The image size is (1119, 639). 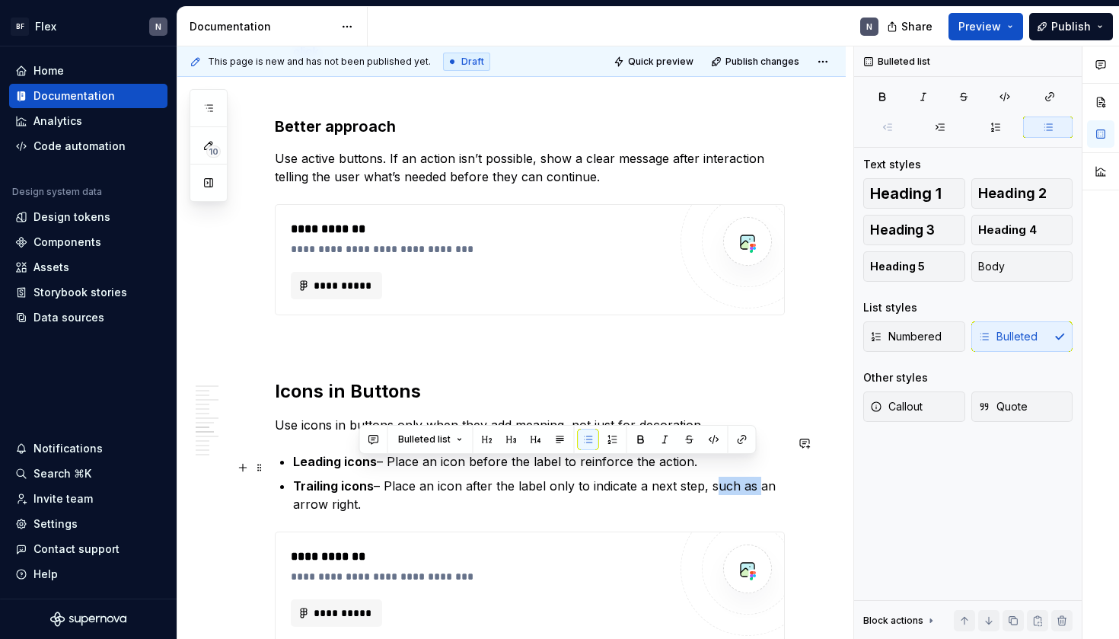 What do you see at coordinates (655, 62) in the screenshot?
I see `button: Quick preview` at bounding box center [655, 62].